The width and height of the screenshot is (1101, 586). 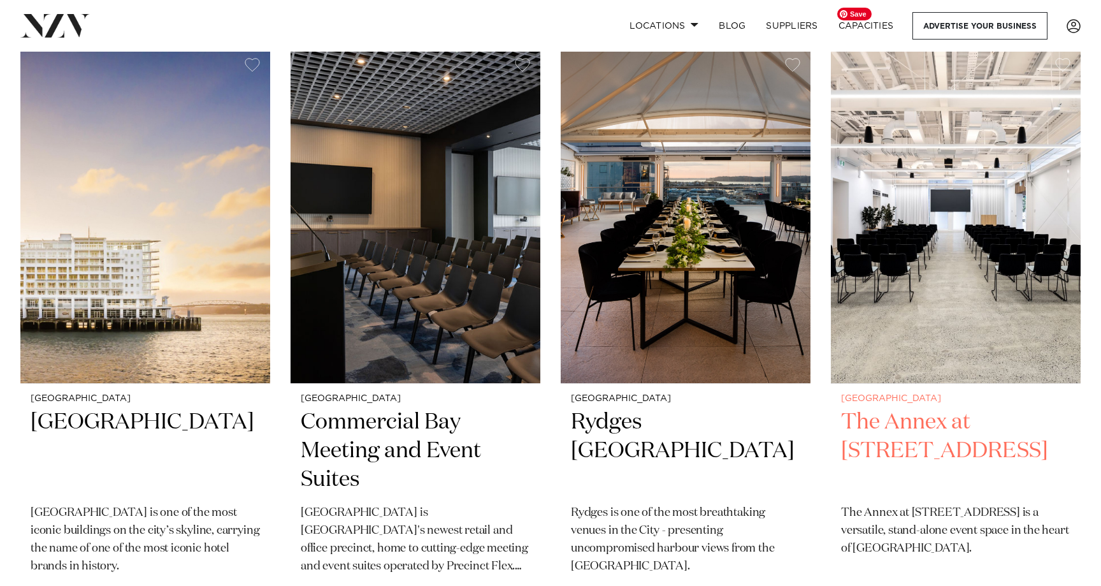 What do you see at coordinates (866, 25) in the screenshot?
I see `a: Capacities` at bounding box center [866, 25].